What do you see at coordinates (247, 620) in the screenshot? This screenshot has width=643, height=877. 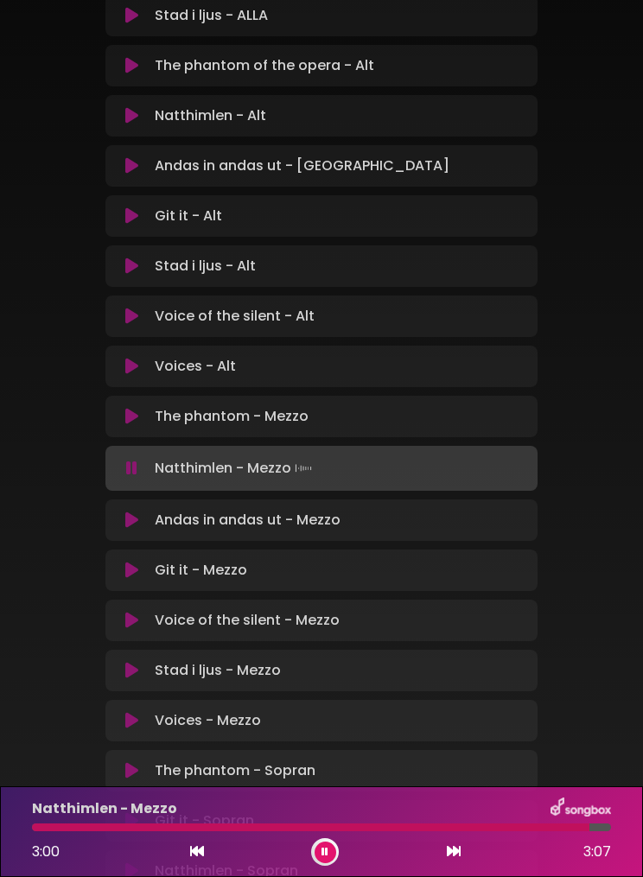 I see `p: Voice of the silent - Mezzo` at bounding box center [247, 620].